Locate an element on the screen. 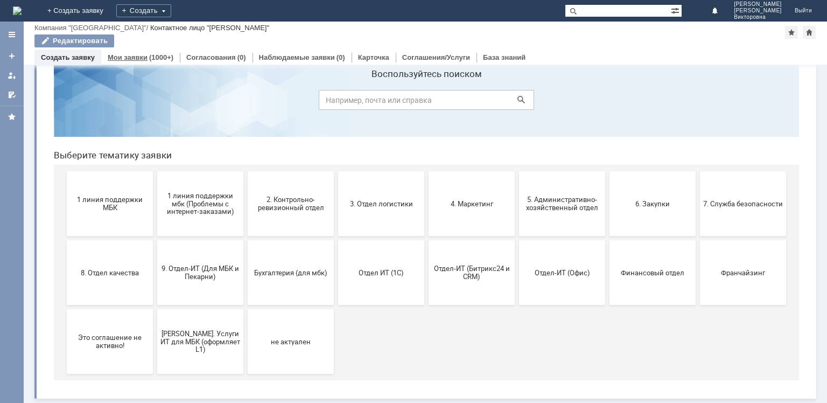 This screenshot has height=403, width=827. button: 1 линия поддержки мбк (Проблемы с интернет-заказами) is located at coordinates (155, 162).